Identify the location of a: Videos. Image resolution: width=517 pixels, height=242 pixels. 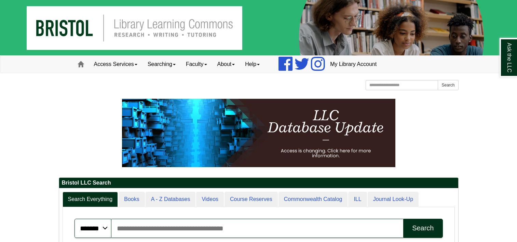
(210, 199).